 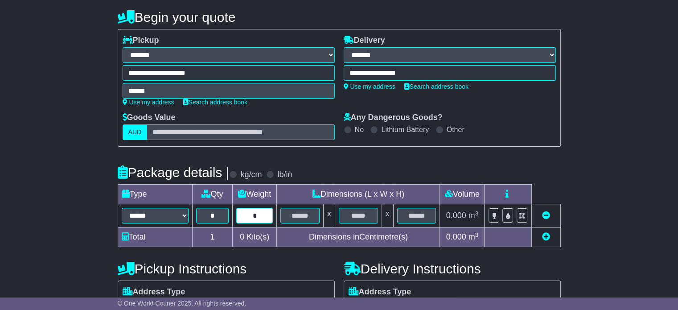 I want to click on label: lb/in, so click(x=284, y=175).